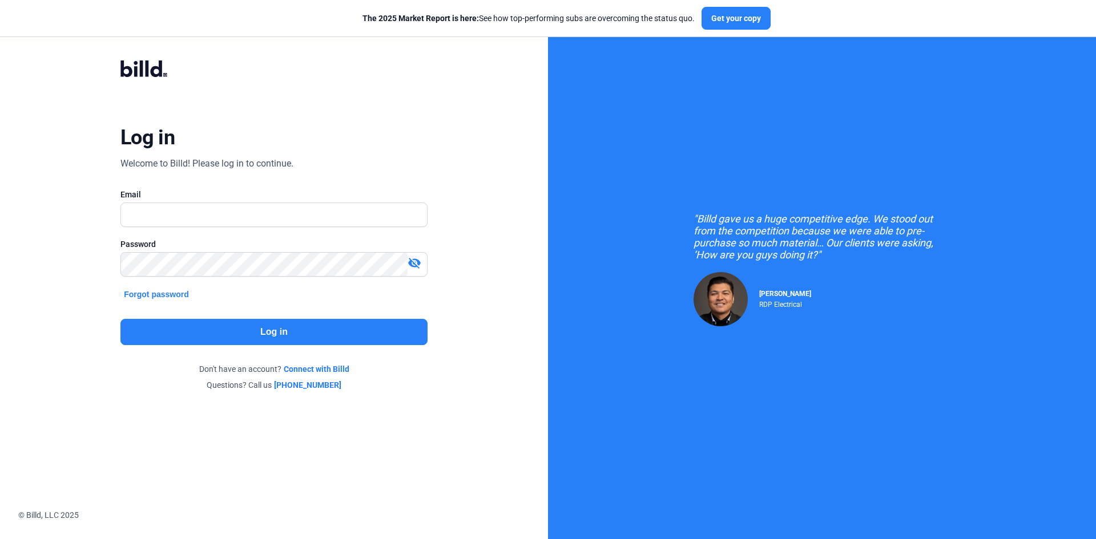 The height and width of the screenshot is (539, 1096). What do you see at coordinates (316, 369) in the screenshot?
I see `a: Connect with Billd` at bounding box center [316, 369].